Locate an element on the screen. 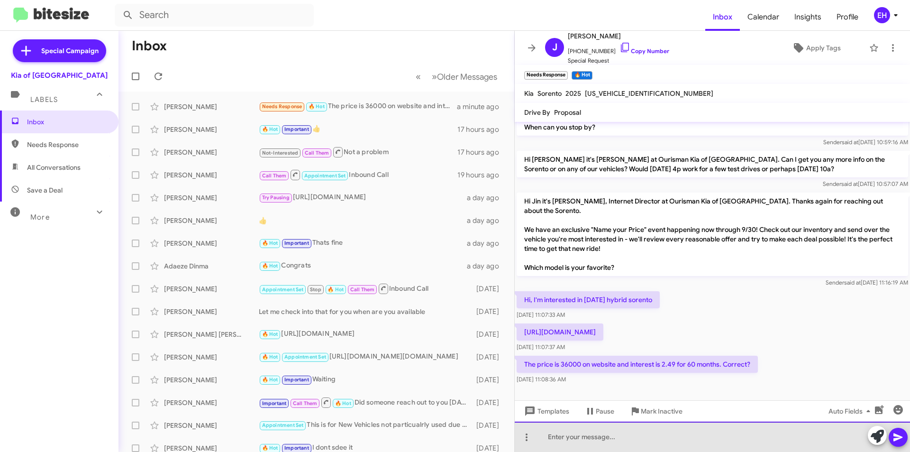 Image resolution: width=910 pixels, height=452 pixels. span: 2025 is located at coordinates (573, 93).